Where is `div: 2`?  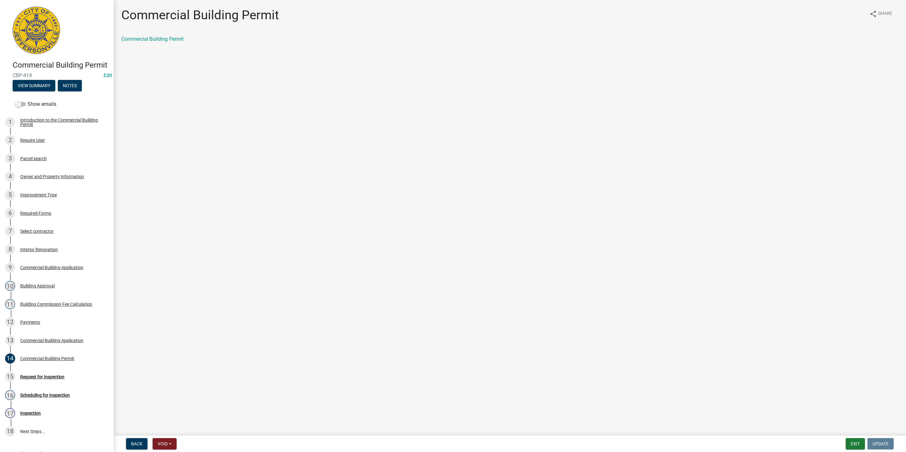
div: 2 is located at coordinates (10, 140).